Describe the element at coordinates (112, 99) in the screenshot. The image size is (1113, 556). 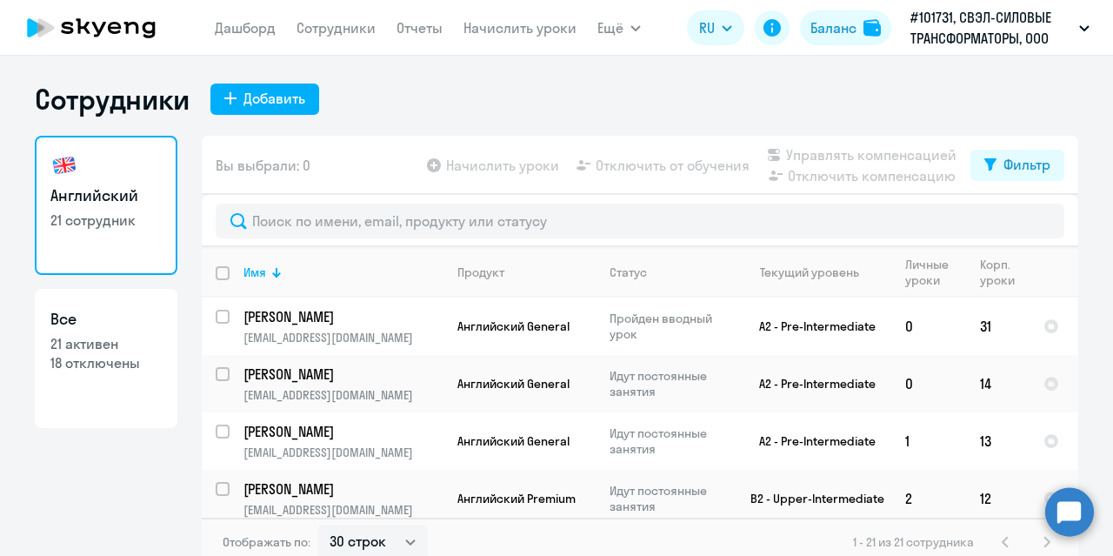
I see `h1: Сотрудники` at that location.